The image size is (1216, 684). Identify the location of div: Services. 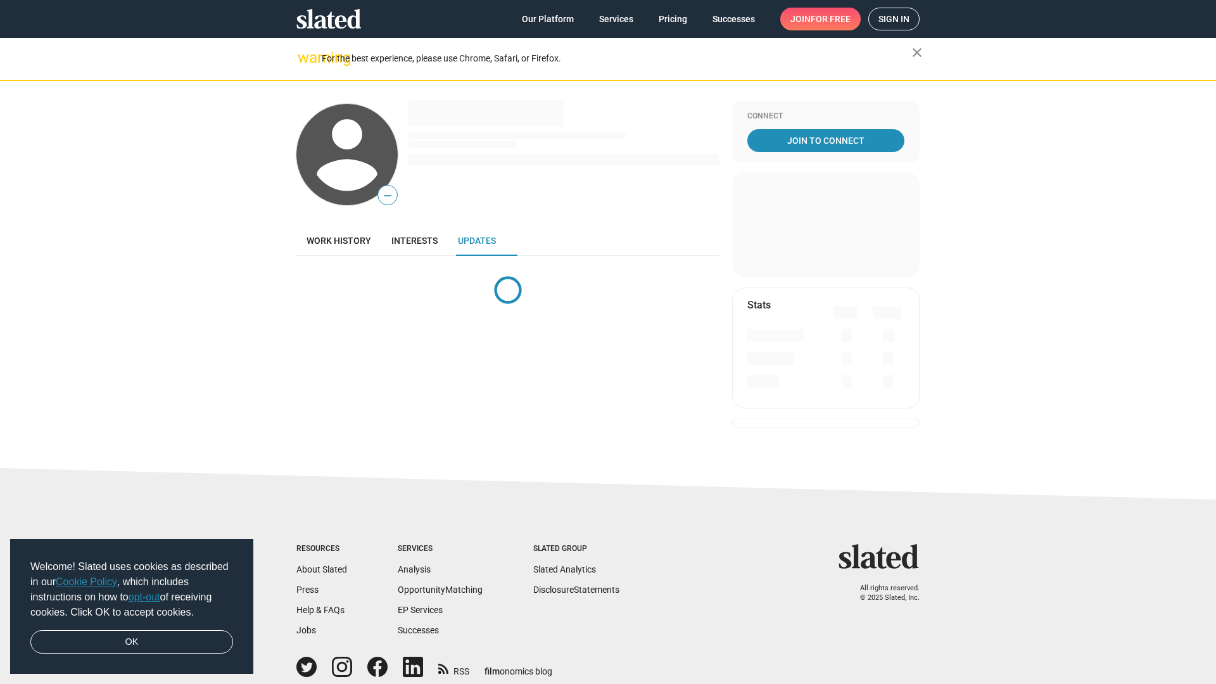
(440, 549).